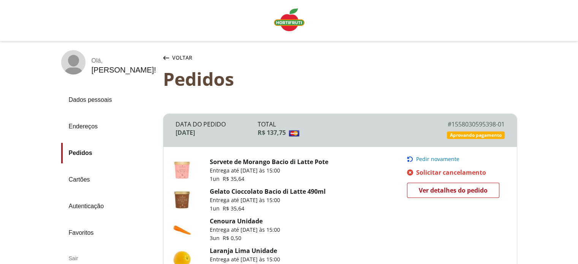  What do you see at coordinates (456, 173) in the screenshot?
I see `a: Solicitar cancelamento` at bounding box center [456, 173].